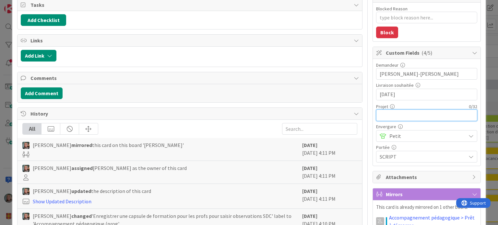 This screenshot has width=498, height=225. Describe the element at coordinates (387, 65) in the screenshot. I see `label: Demandeur` at that location.